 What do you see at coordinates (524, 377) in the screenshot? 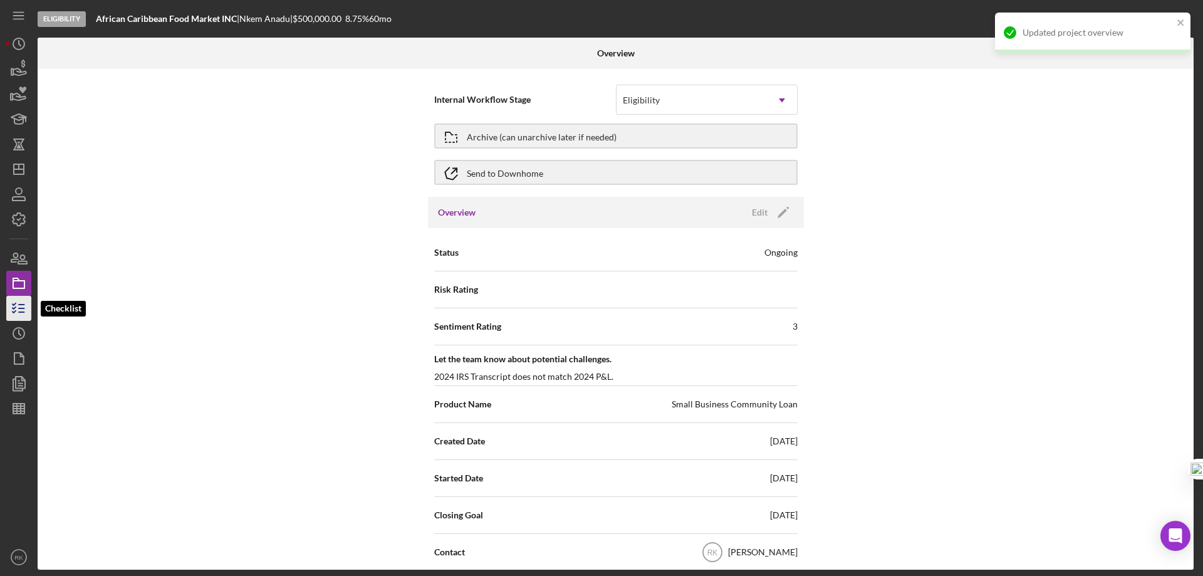
I see `div: 2024 IRS Transcript does not match 2024 P&L.` at bounding box center [524, 377].